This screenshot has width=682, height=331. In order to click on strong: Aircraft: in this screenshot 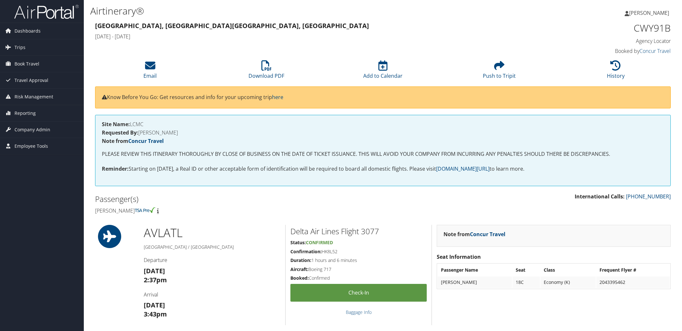, I will do `click(299, 269)`.